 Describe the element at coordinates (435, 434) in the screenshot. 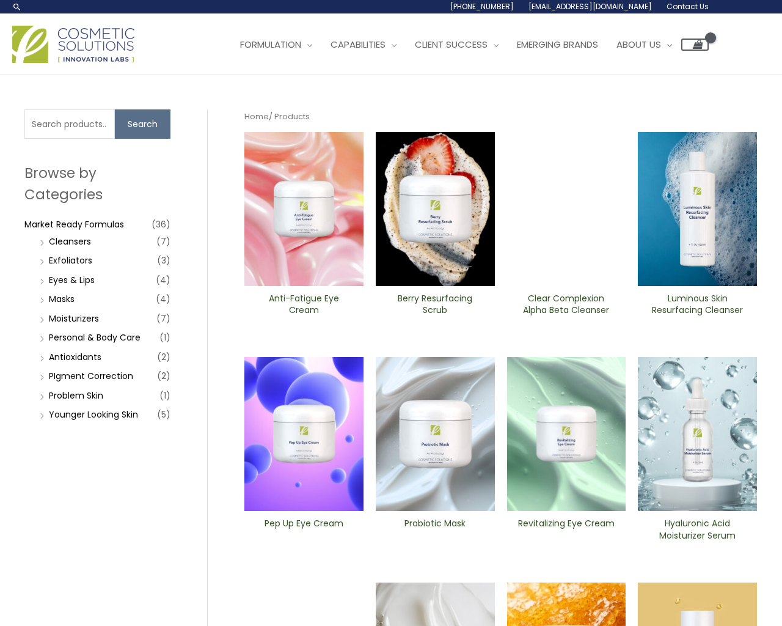

I see `img: Probiotic Mask` at that location.